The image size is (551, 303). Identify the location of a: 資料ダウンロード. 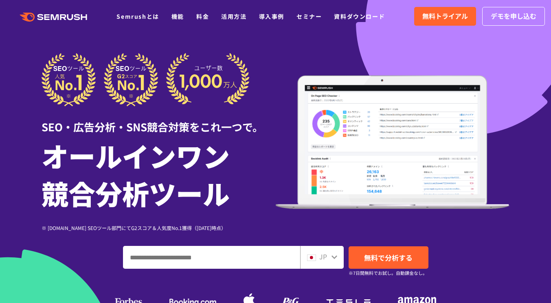
(359, 16).